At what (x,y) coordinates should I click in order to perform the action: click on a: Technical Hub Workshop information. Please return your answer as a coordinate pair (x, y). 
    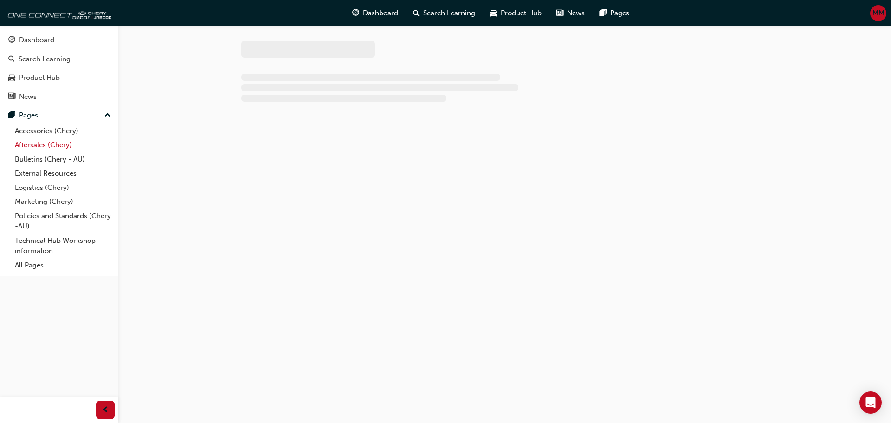
    Looking at the image, I should click on (63, 245).